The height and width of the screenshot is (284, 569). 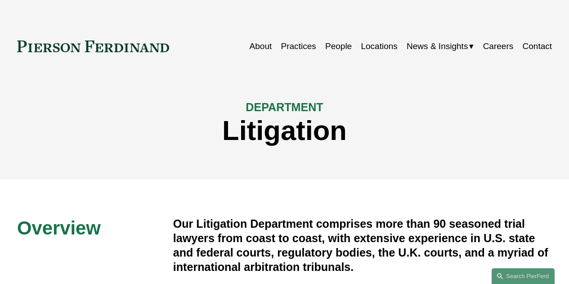 I want to click on h1: Litigation, so click(x=284, y=130).